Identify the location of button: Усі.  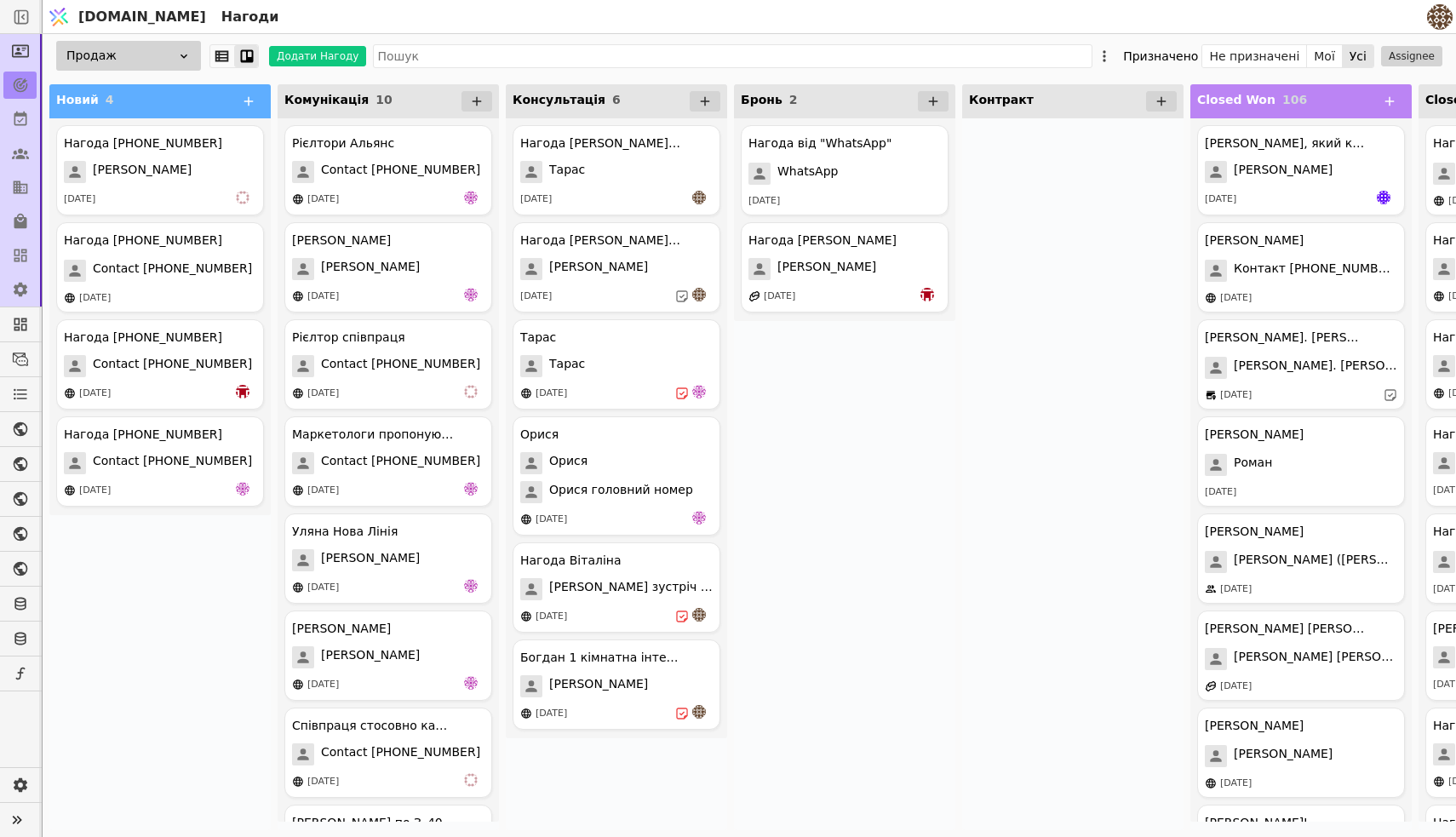
(1358, 57).